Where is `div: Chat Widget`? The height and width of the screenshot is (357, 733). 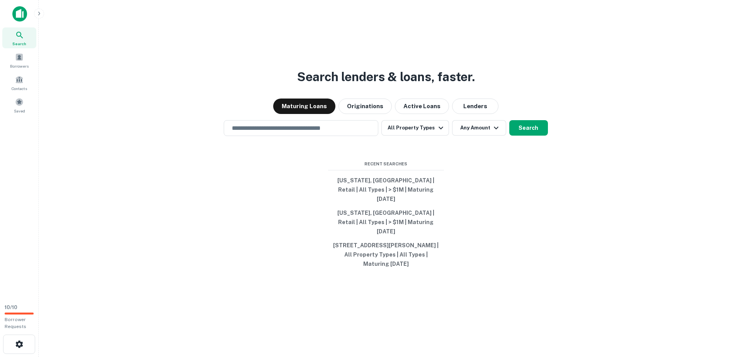 div: Chat Widget is located at coordinates (714, 314).